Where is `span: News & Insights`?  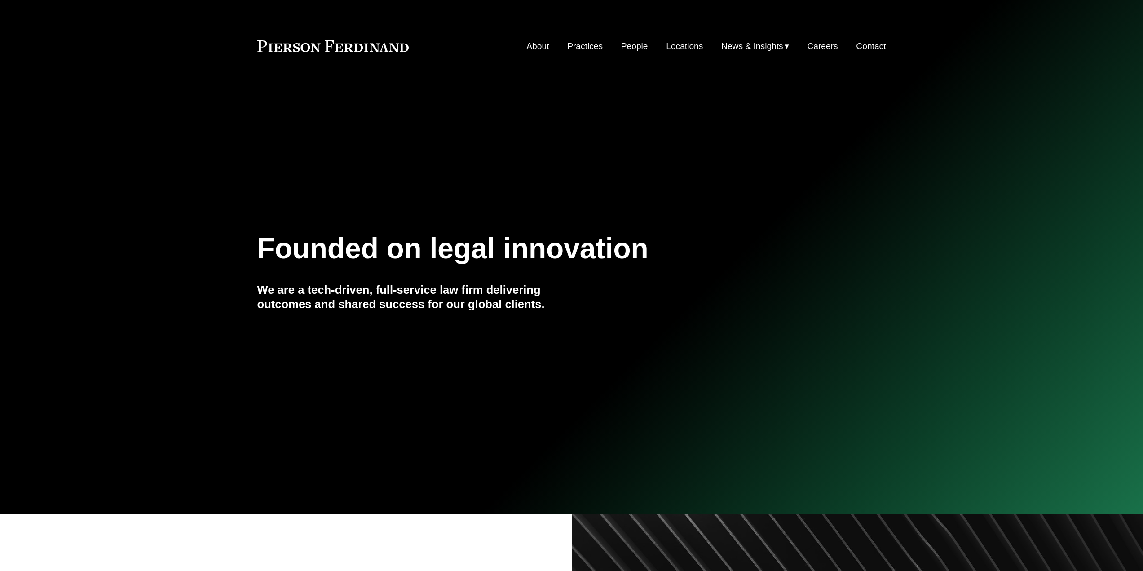 span: News & Insights is located at coordinates (752, 46).